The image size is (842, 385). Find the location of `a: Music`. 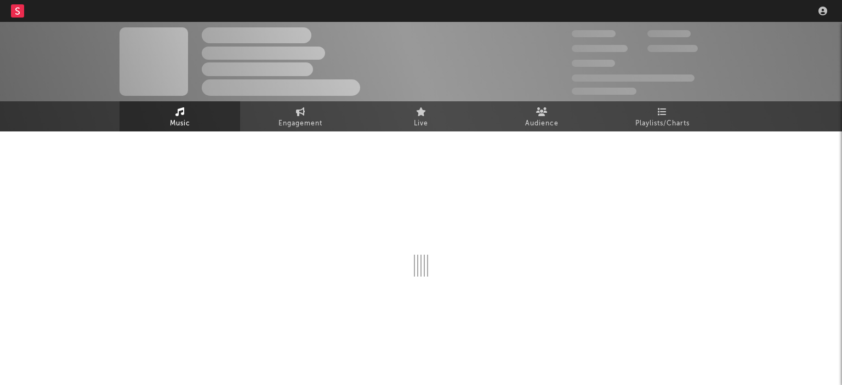

a: Music is located at coordinates (180, 116).